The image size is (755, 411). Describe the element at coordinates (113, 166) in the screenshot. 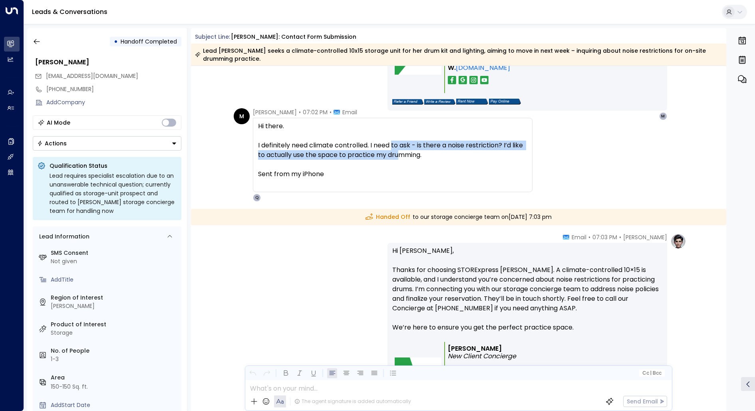

I see `p: Qualification Status` at that location.